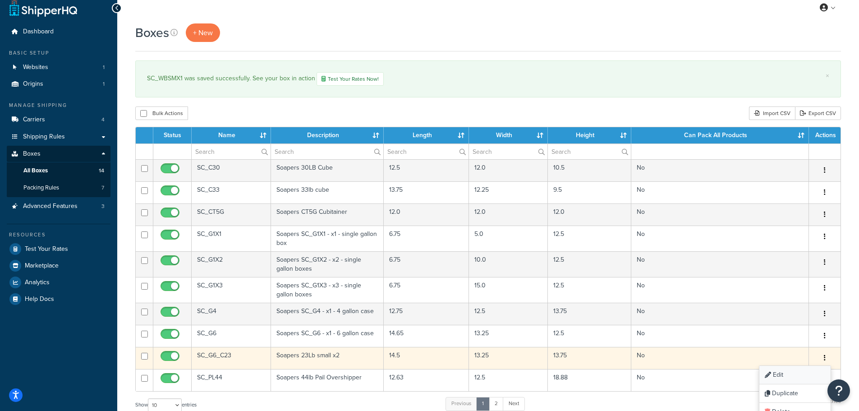  What do you see at coordinates (327, 335) in the screenshot?
I see `td: Soapers SC_G6 - x1 - 6 gallon case` at bounding box center [327, 335].